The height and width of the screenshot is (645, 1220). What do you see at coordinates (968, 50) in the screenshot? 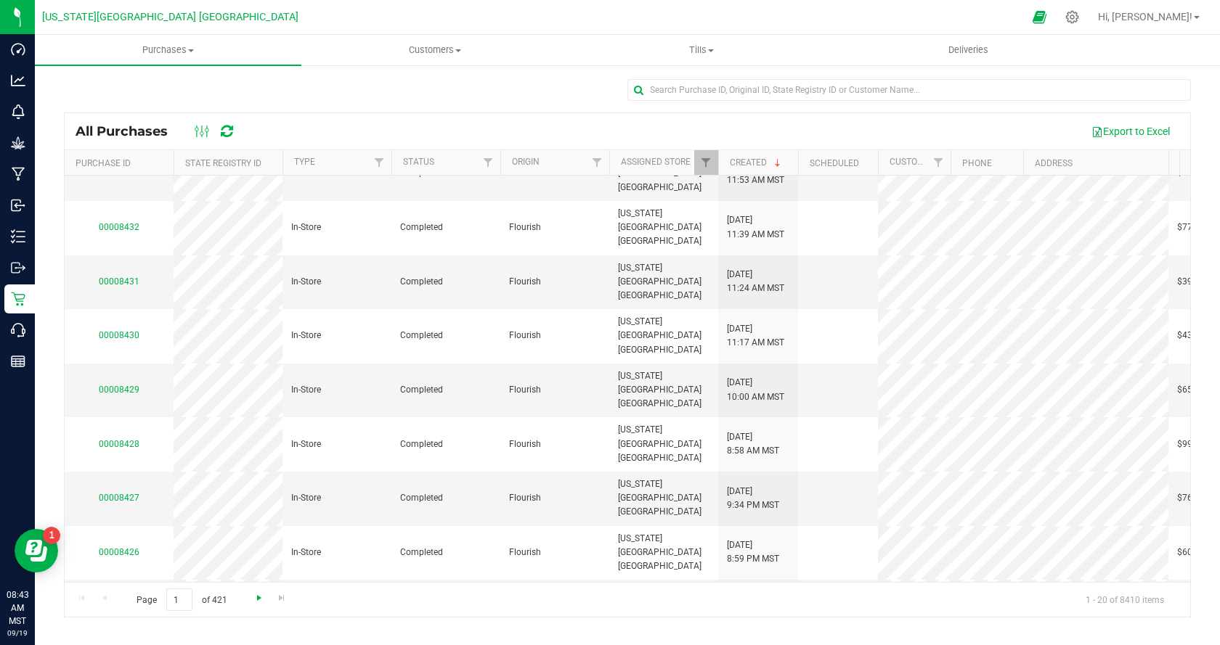
I see `span: Deliveries` at bounding box center [968, 50].